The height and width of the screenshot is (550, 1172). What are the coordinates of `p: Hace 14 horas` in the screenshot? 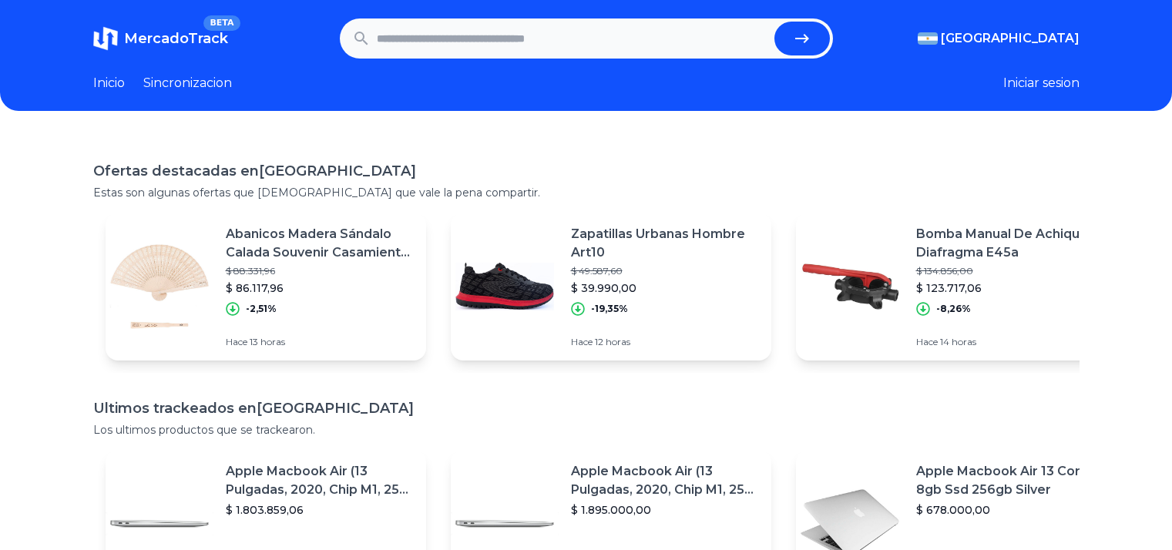 It's located at (1010, 342).